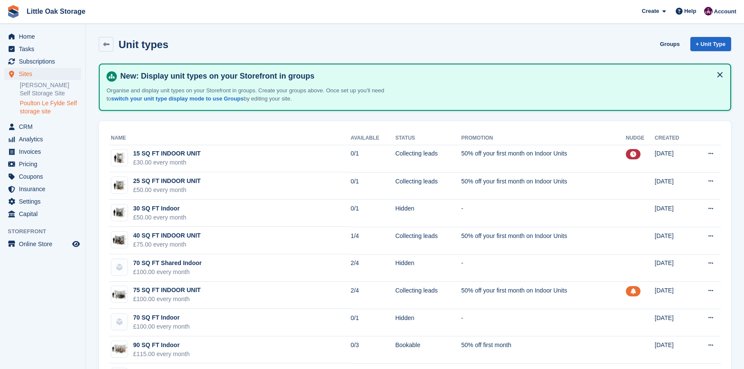  Describe the element at coordinates (167, 244) in the screenshot. I see `div: £75.00 every month` at that location.